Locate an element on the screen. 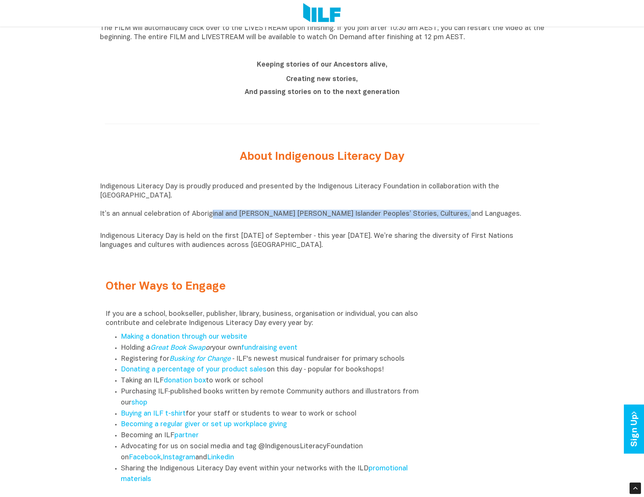  a: Linkedin is located at coordinates (220, 457).